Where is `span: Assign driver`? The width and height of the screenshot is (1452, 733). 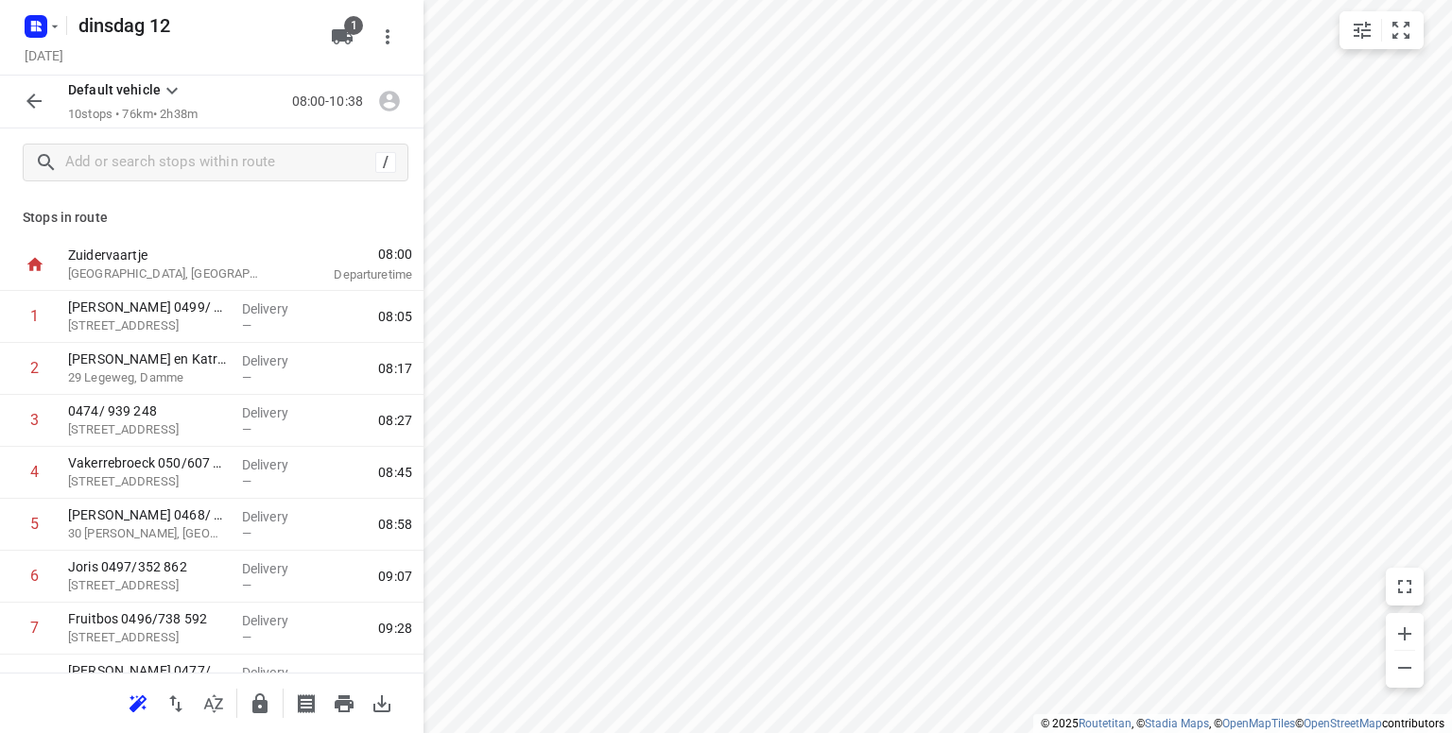
span: Assign driver is located at coordinates (389, 100).